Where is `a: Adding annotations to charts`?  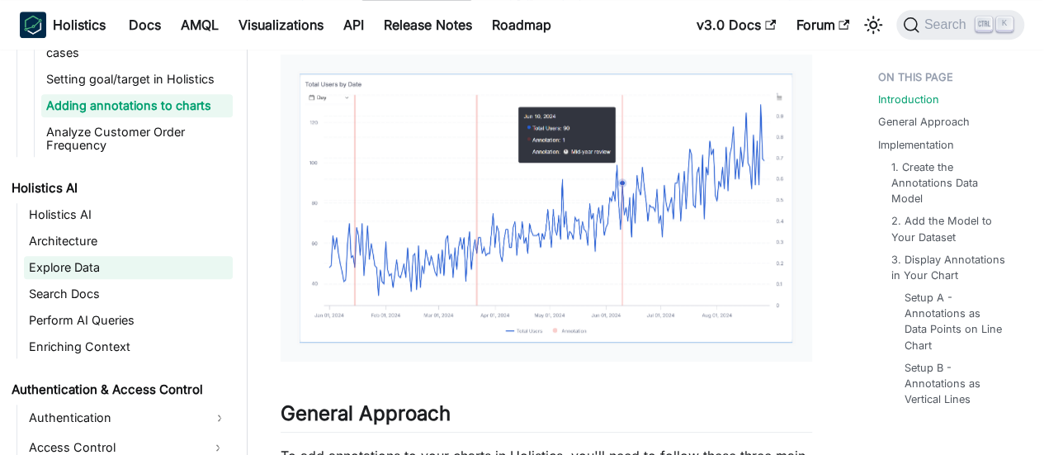
a: Adding annotations to charts is located at coordinates (137, 106).